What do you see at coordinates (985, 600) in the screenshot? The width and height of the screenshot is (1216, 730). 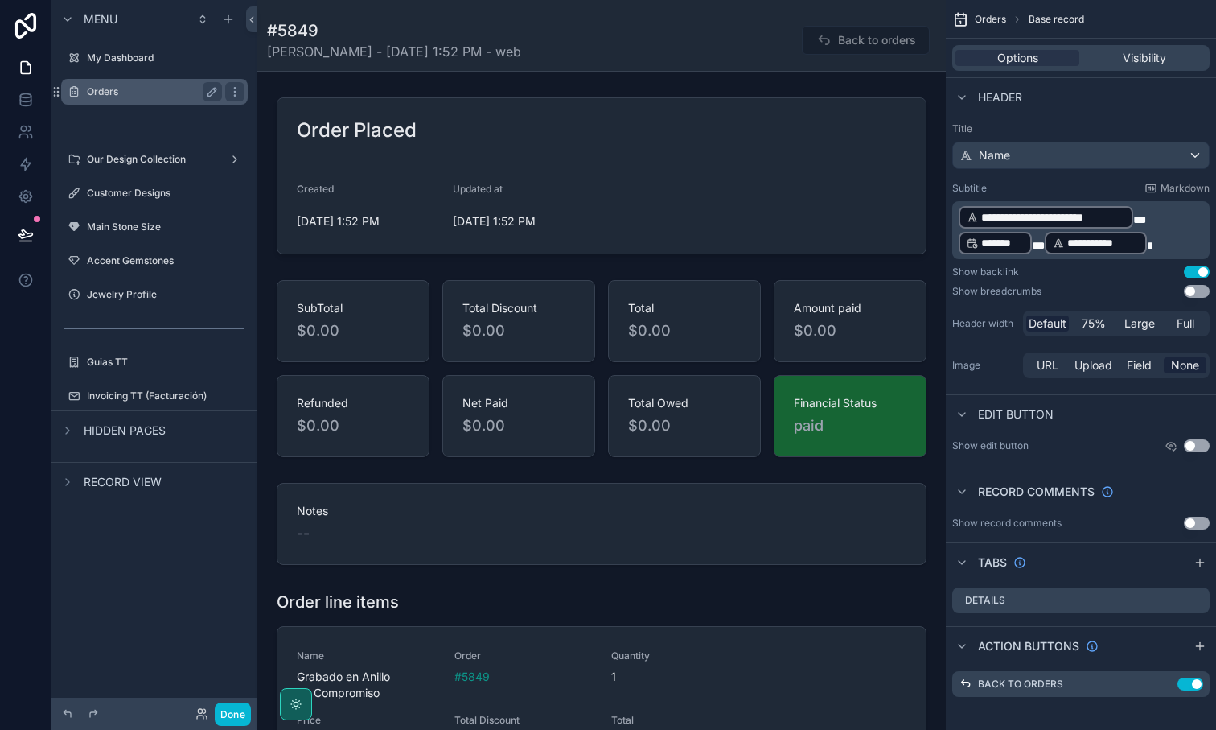 I see `label: Details` at bounding box center [985, 600].